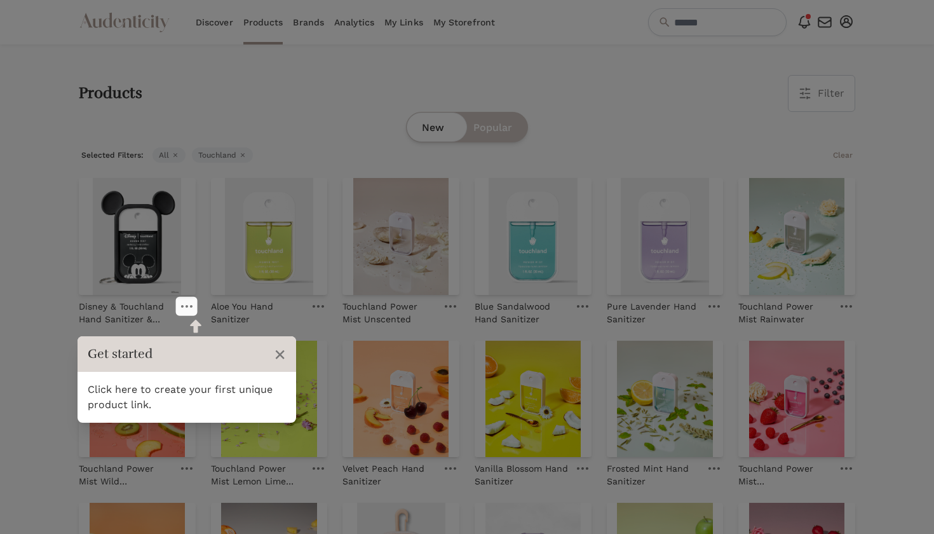 The height and width of the screenshot is (534, 934). What do you see at coordinates (666, 236) in the screenshot?
I see `img: Pure Lavender Hand Sanitizer` at bounding box center [666, 236].